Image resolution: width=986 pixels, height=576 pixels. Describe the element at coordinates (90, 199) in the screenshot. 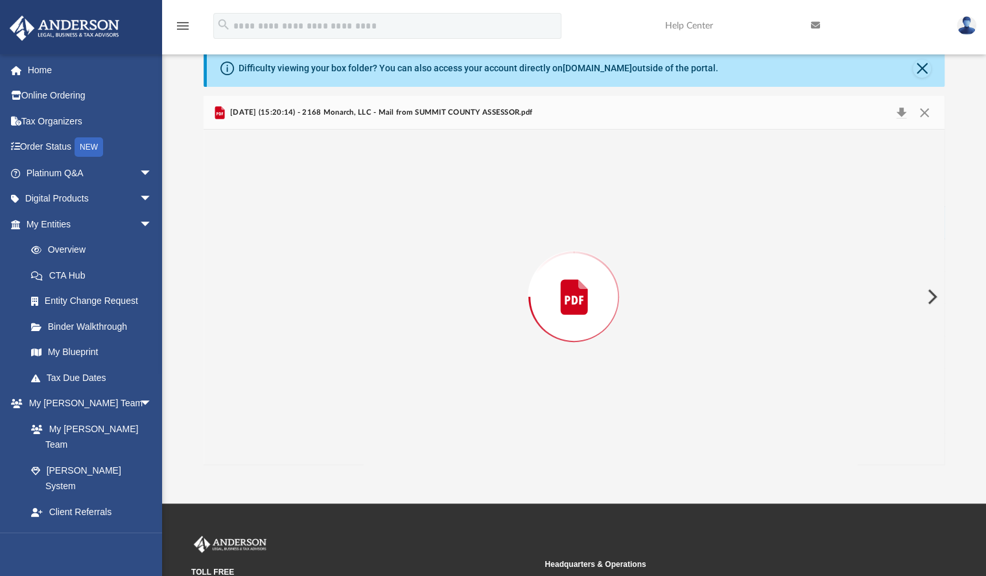

I see `a: Digital Productsarrow_drop_down` at that location.